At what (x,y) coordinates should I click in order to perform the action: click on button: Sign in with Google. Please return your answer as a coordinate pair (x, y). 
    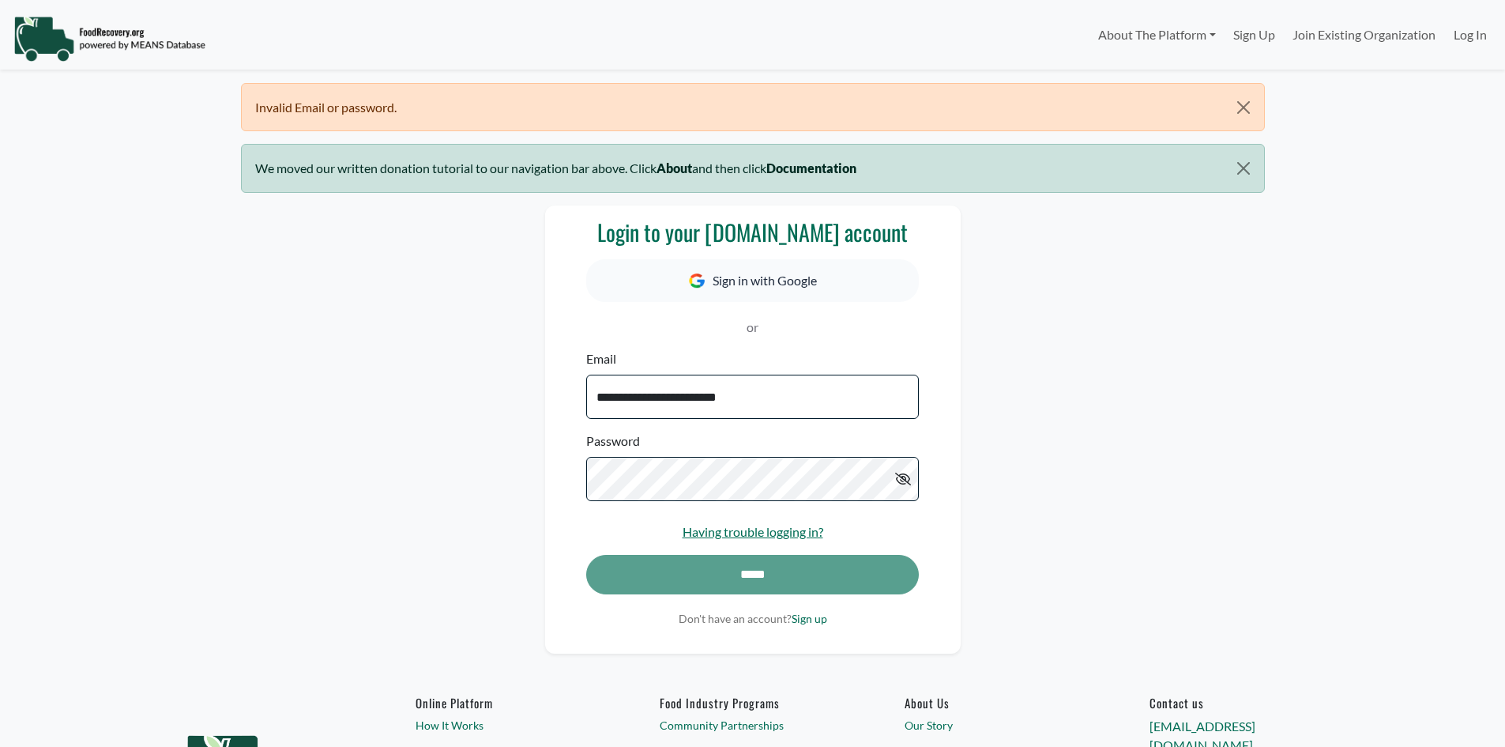
    Looking at the image, I should click on (752, 281).